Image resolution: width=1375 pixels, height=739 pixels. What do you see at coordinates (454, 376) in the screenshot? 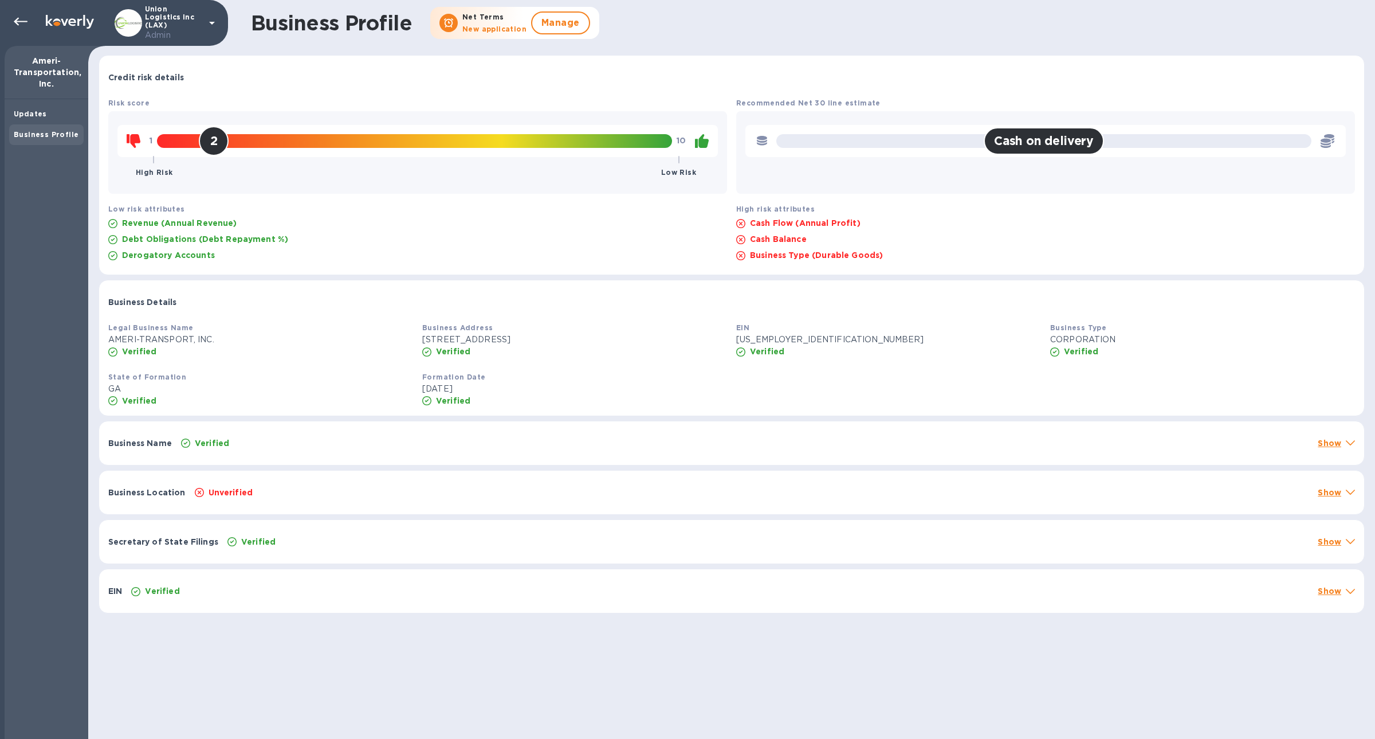
I see `b: Formation Date` at bounding box center [454, 376].